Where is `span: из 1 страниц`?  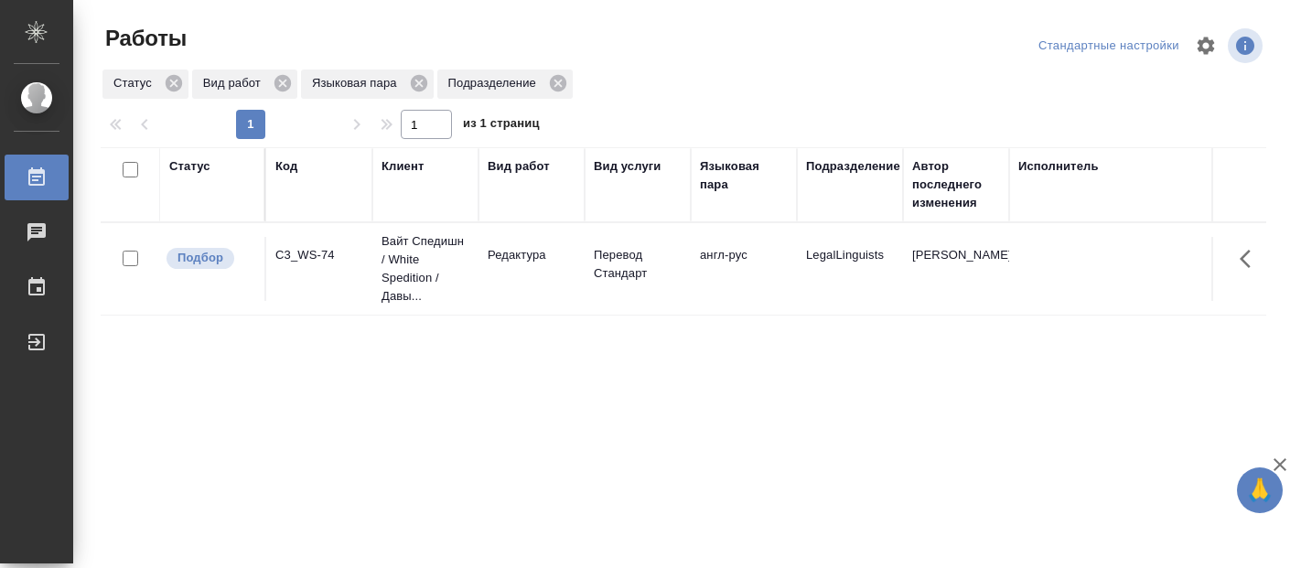
span: из 1 страниц is located at coordinates (501, 125).